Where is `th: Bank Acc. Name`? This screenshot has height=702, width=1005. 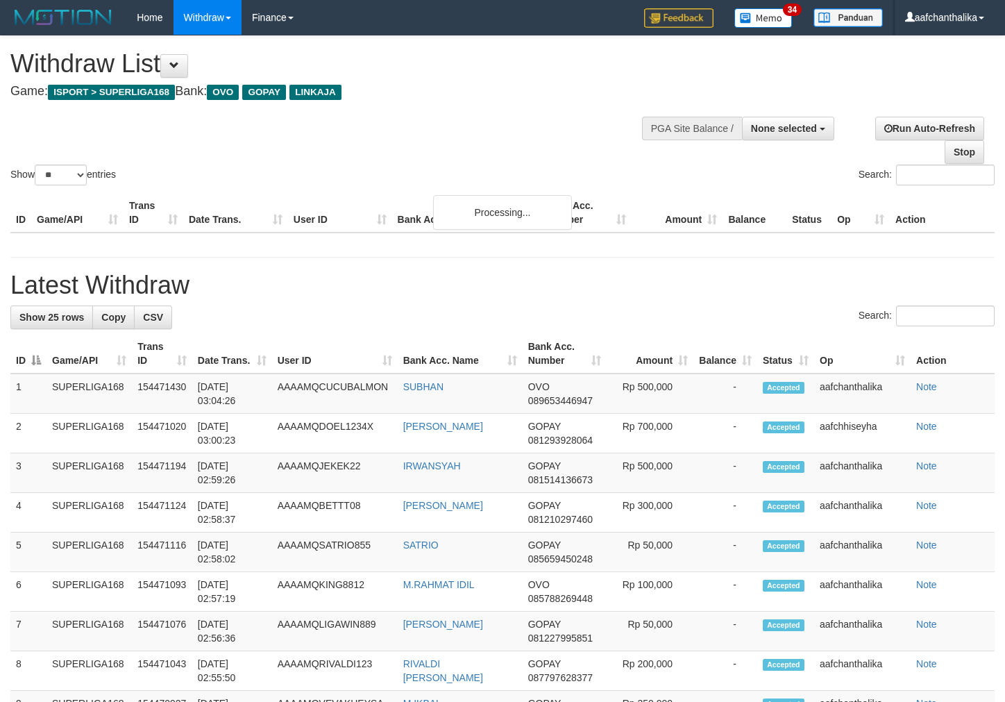
th: Bank Acc. Name is located at coordinates (466, 212).